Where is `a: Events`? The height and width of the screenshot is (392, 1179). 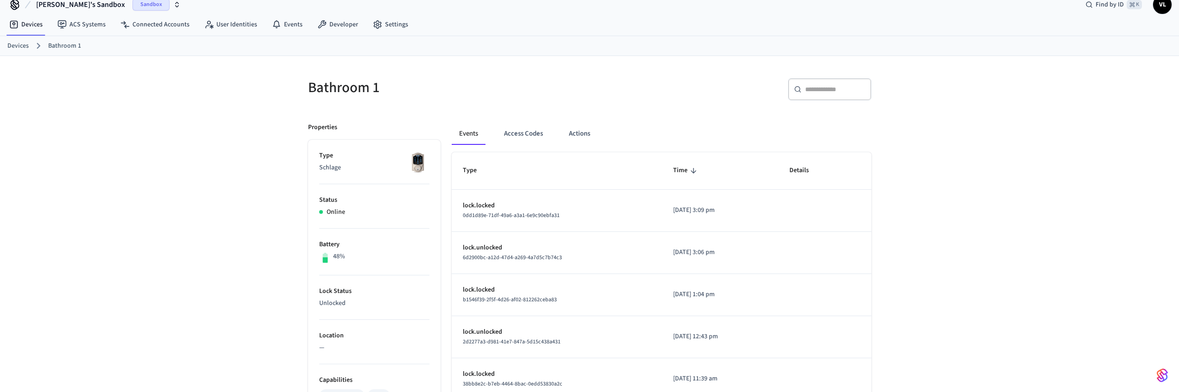
a: Events is located at coordinates (287, 25).